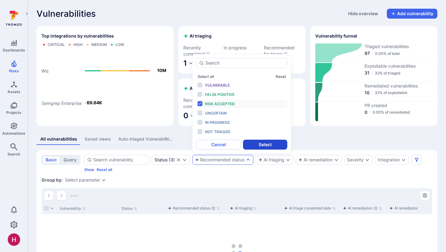 The height and width of the screenshot is (252, 446). What do you see at coordinates (14, 112) in the screenshot?
I see `span: Projects` at bounding box center [14, 112].